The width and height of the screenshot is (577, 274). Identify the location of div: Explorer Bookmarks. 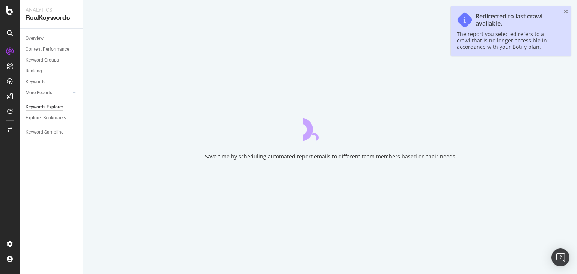
(46, 118).